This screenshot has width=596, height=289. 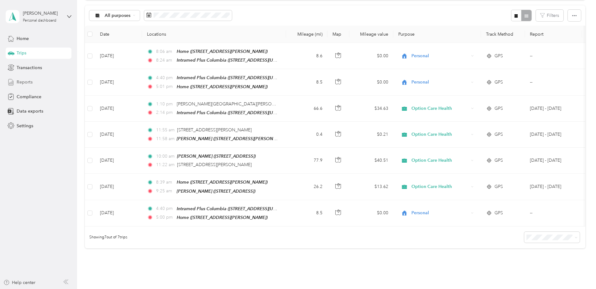 What do you see at coordinates (24, 82) in the screenshot?
I see `span: Reports` at bounding box center [24, 82].